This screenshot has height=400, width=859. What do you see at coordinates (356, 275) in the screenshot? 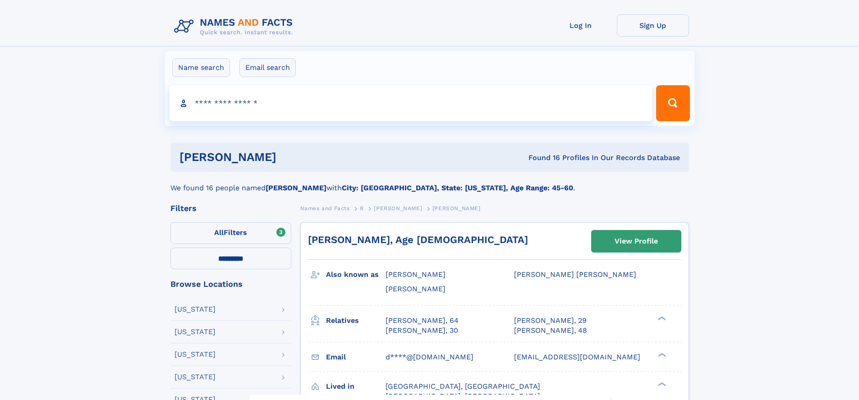
I see `h3: Also known as` at bounding box center [356, 275].